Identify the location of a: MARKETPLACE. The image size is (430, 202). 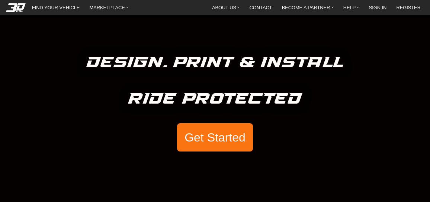
(109, 7).